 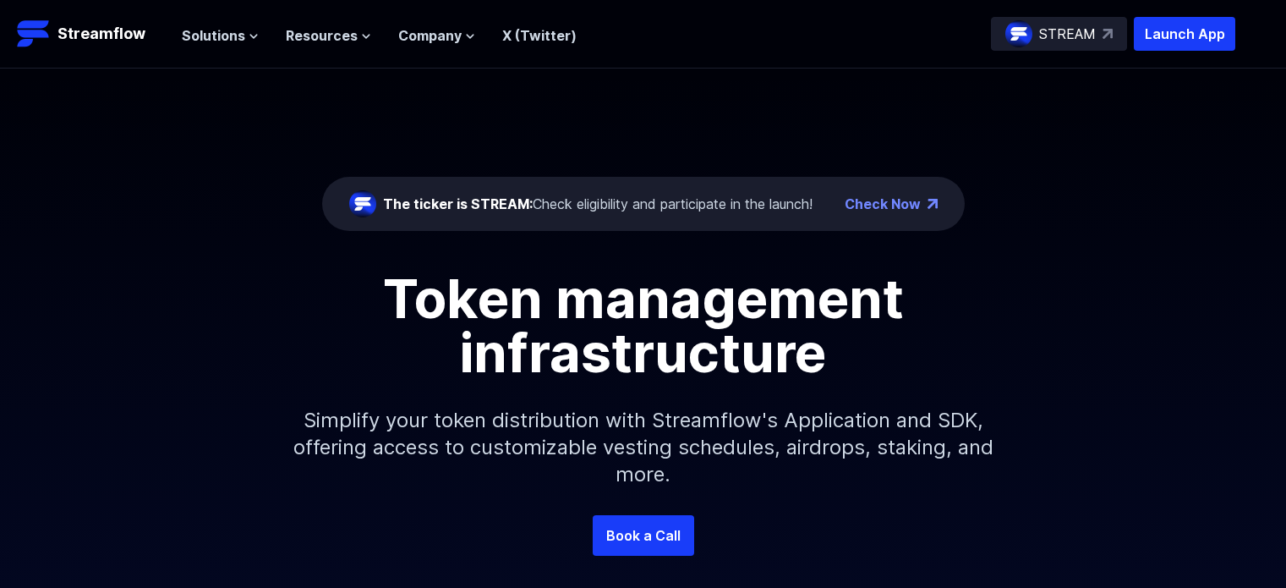 What do you see at coordinates (1185, 34) in the screenshot?
I see `a: Launch App` at bounding box center [1185, 34].